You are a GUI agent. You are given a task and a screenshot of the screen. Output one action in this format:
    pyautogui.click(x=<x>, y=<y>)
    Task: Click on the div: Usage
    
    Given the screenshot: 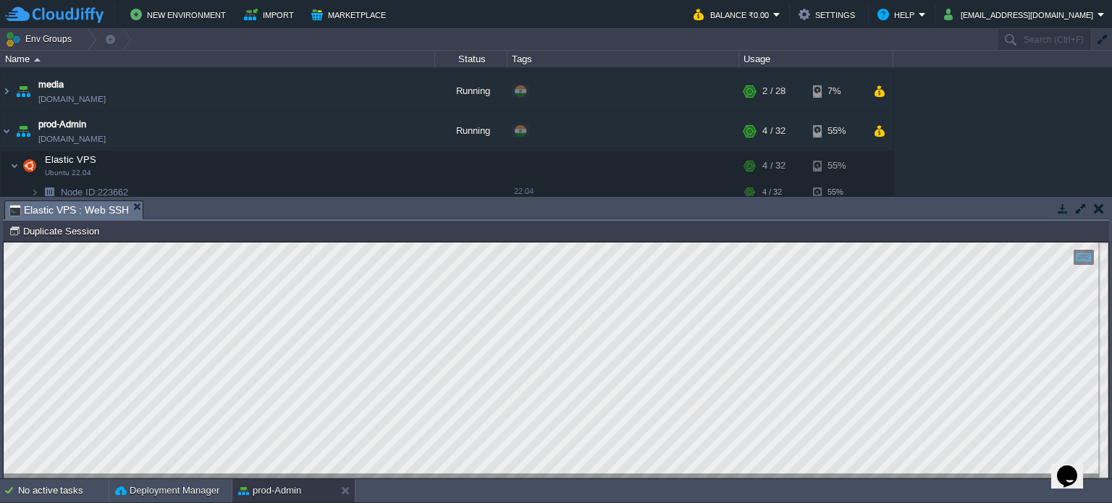 What is the action you would take?
    pyautogui.click(x=816, y=59)
    